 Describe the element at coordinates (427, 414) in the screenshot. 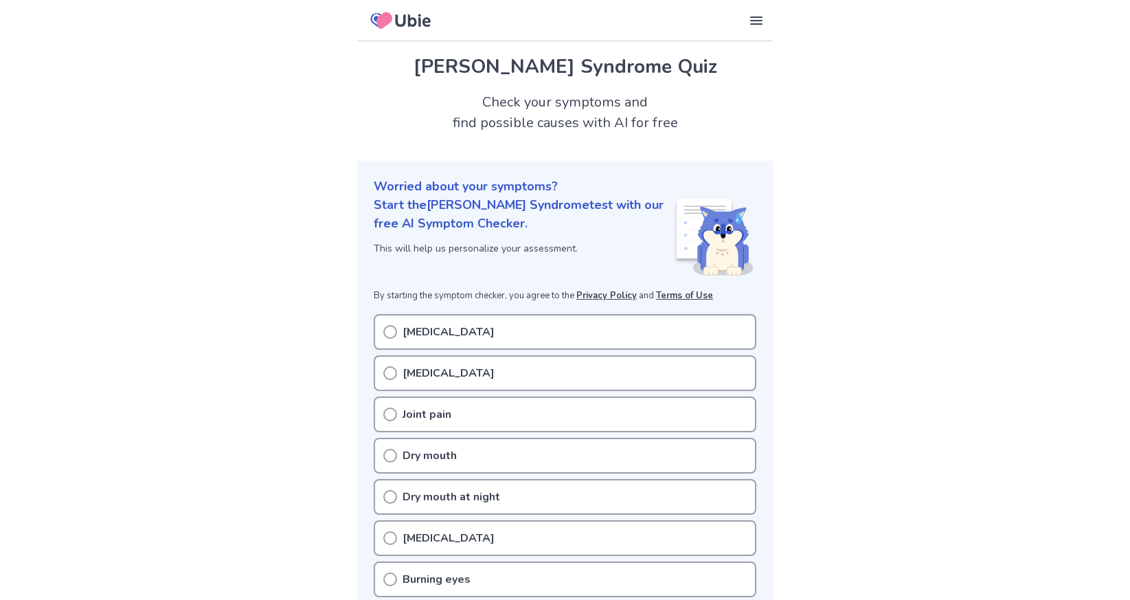

I see `p: Joint pain` at that location.